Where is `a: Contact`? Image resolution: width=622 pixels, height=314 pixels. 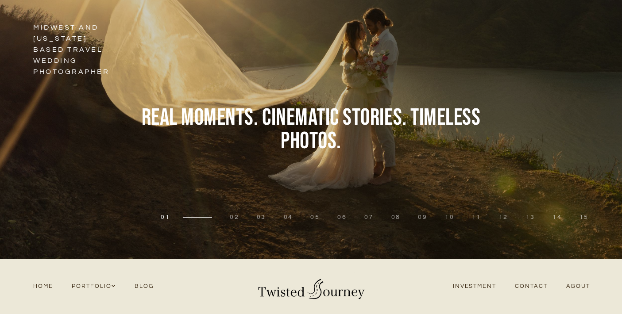 a: Contact is located at coordinates (532, 287).